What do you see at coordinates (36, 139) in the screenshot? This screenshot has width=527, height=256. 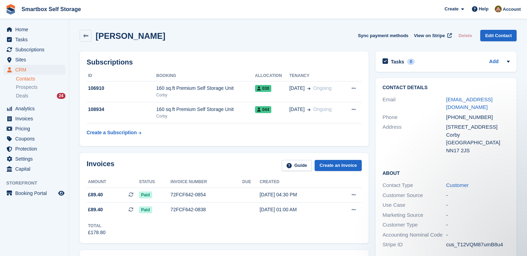 I see `span: Coupons` at bounding box center [36, 139].